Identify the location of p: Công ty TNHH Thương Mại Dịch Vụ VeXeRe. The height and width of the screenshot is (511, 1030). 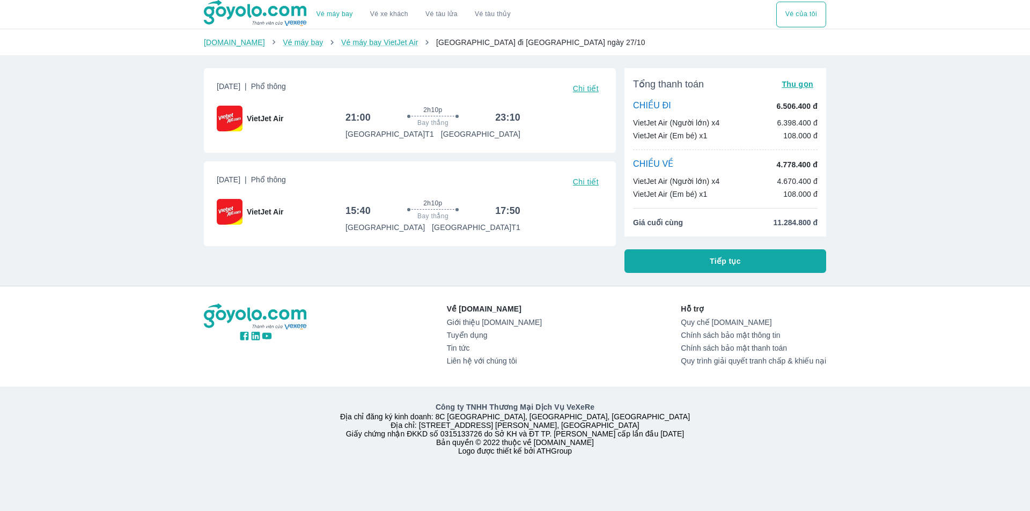
(515, 407).